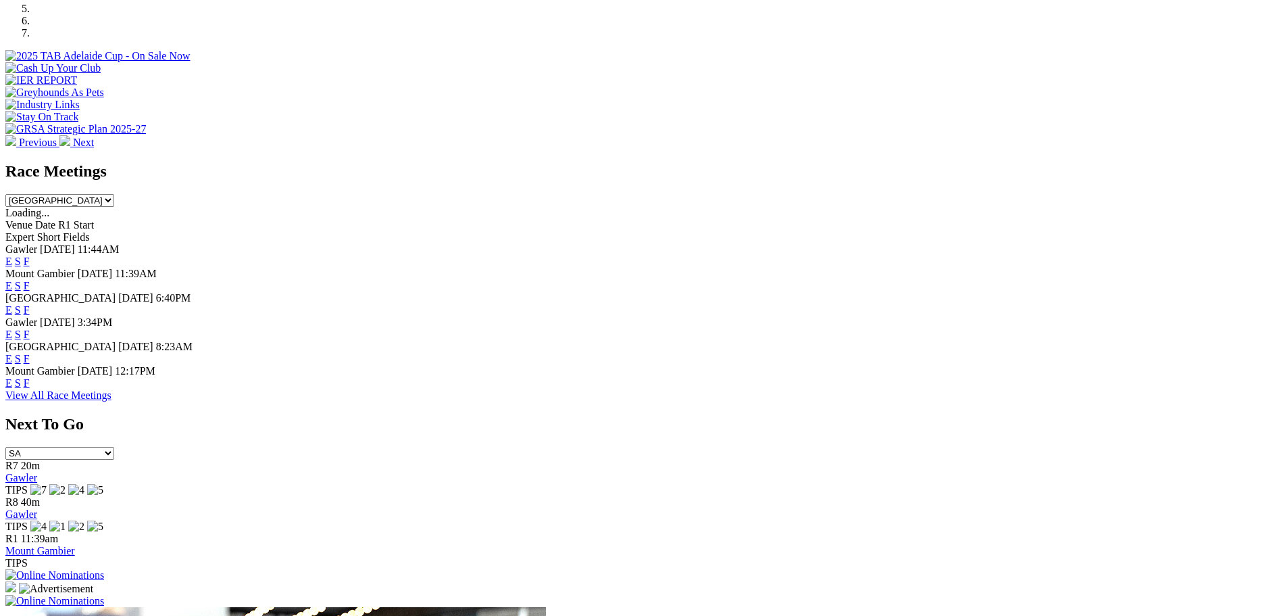 The height and width of the screenshot is (616, 1287). Describe the element at coordinates (643, 171) in the screenshot. I see `h2: Race Meetings` at that location.